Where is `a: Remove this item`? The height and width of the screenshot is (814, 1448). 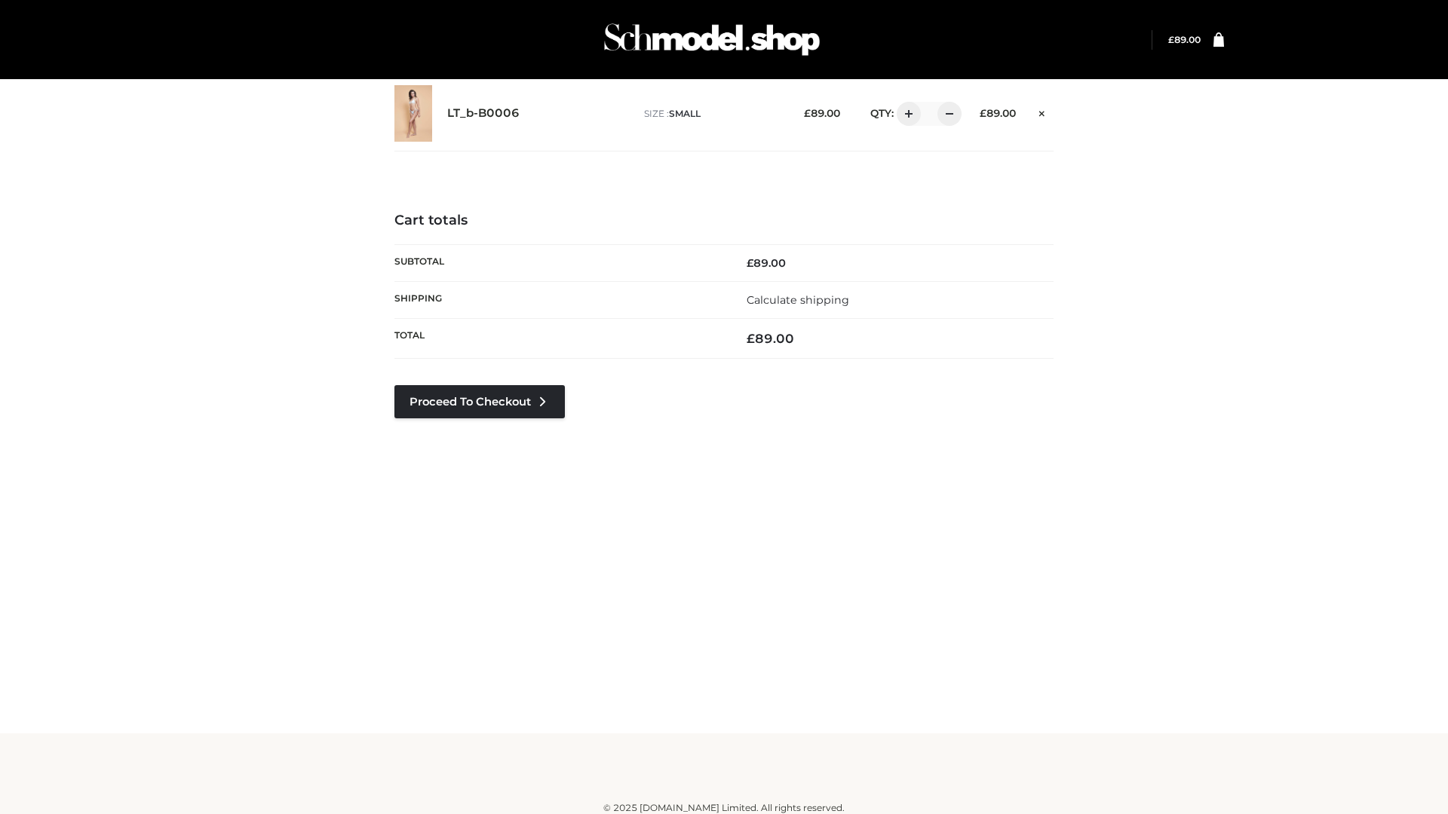
a: Remove this item is located at coordinates (1042, 112).